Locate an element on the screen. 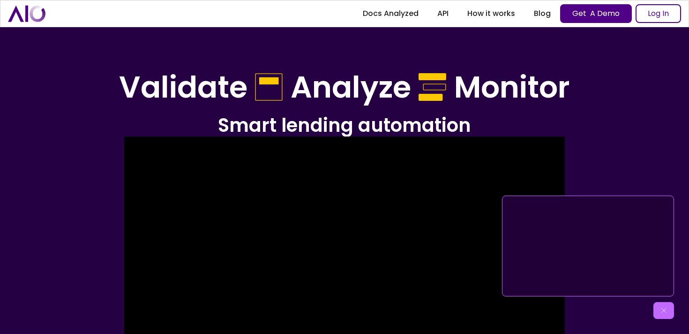 Image resolution: width=689 pixels, height=334 pixels. h2: Smart lending automation is located at coordinates (345, 125).